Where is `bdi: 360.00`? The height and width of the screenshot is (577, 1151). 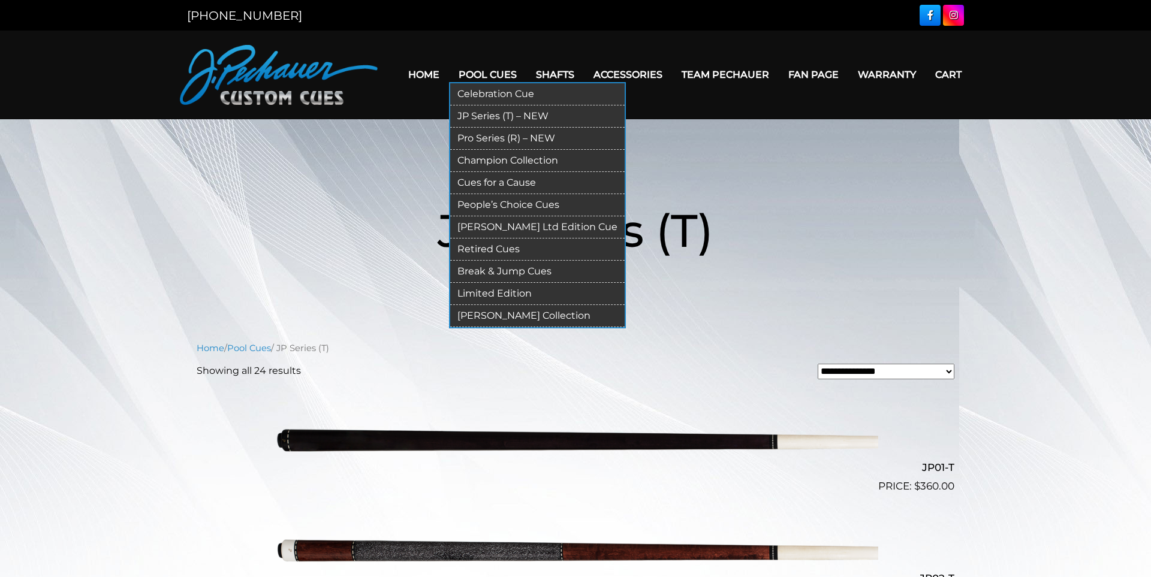 bdi: 360.00 is located at coordinates (934, 486).